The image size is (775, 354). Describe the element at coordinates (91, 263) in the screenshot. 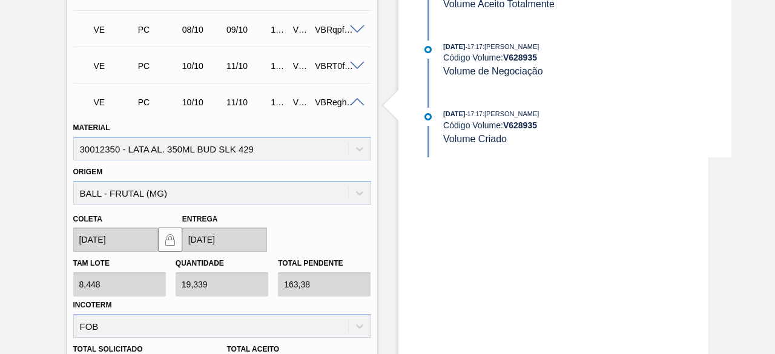

I see `label: Tam lote` at that location.